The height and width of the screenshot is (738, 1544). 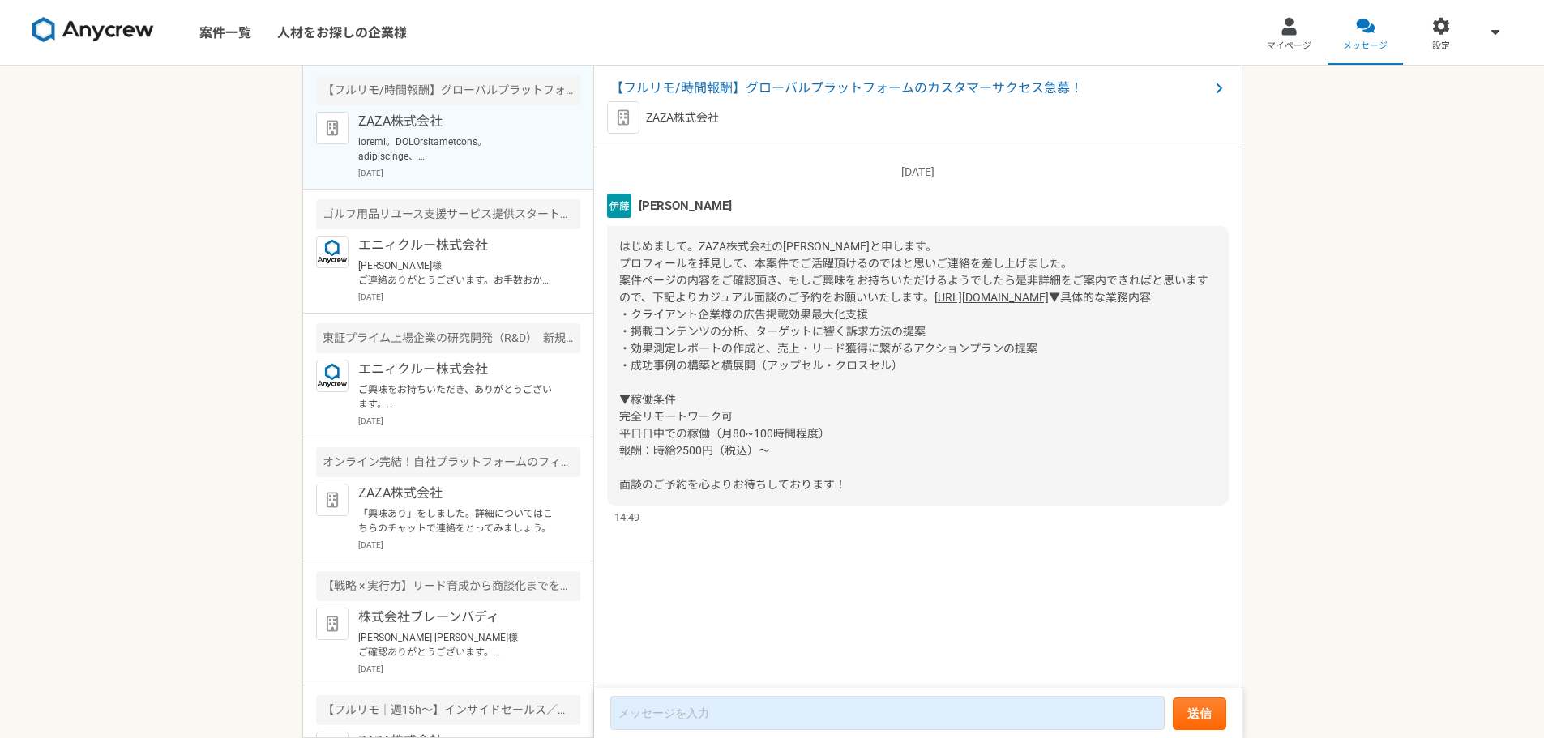 What do you see at coordinates (1365, 46) in the screenshot?
I see `span: メッセージ` at bounding box center [1365, 46].